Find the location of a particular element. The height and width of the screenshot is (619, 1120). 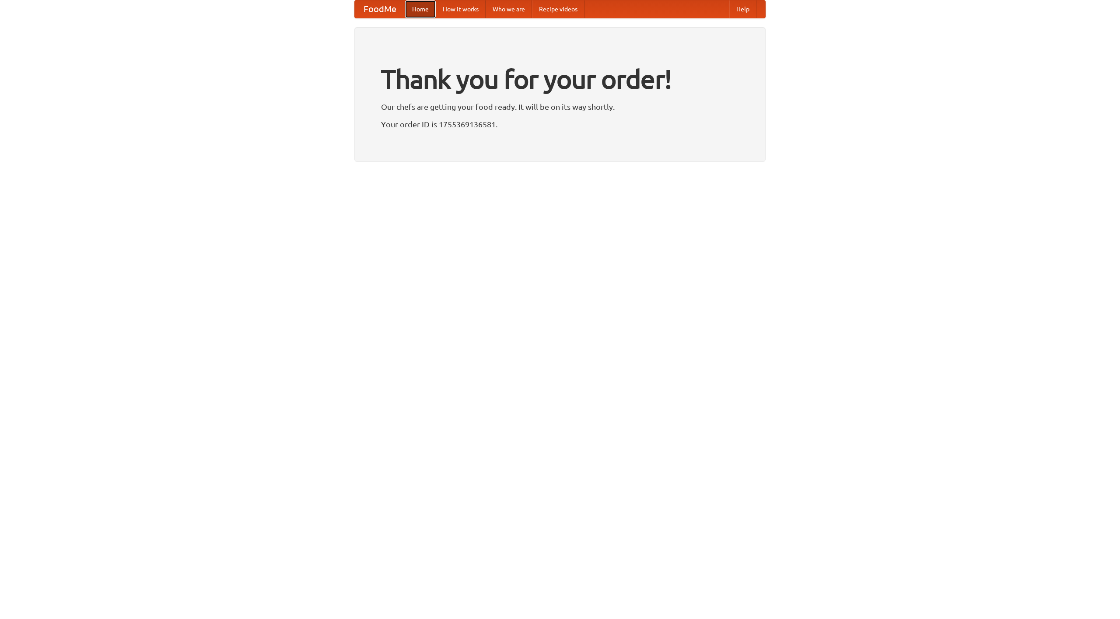

a: Who we are is located at coordinates (509, 9).